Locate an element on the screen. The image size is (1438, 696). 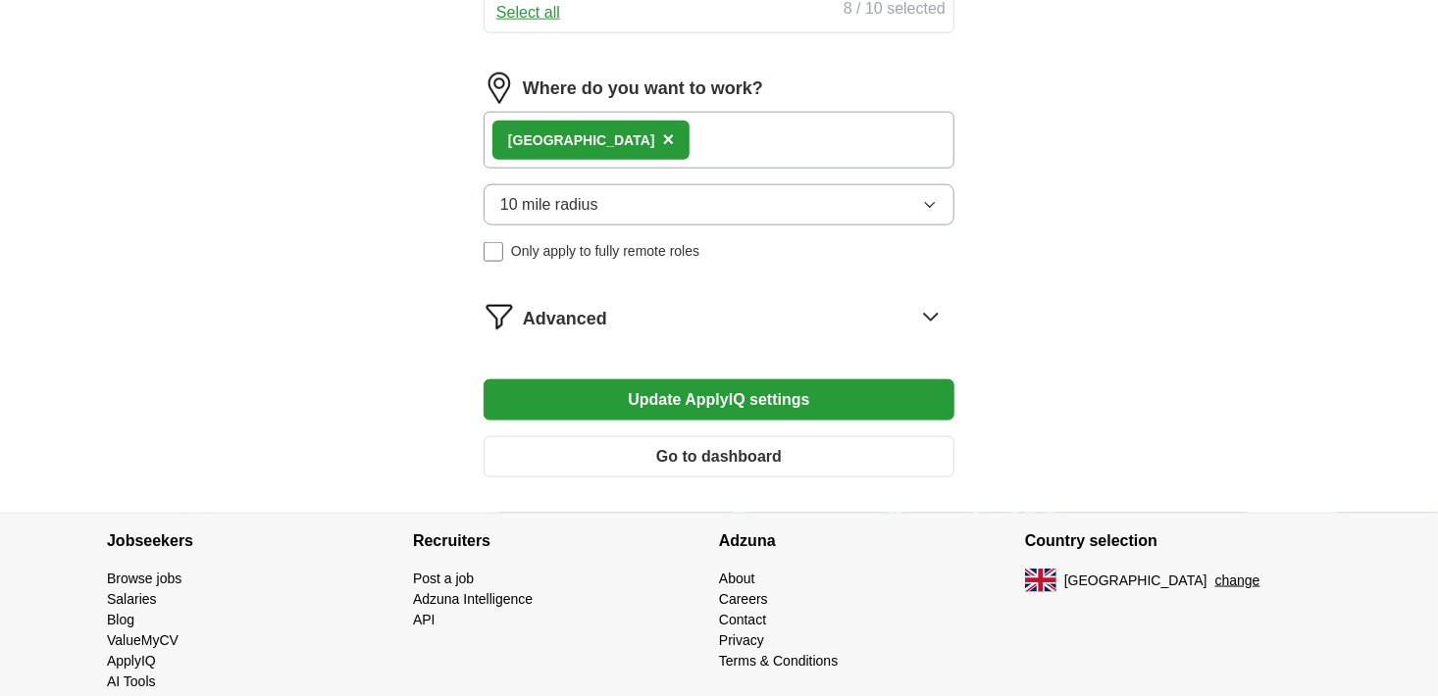
a: ApplyIQ is located at coordinates (131, 661).